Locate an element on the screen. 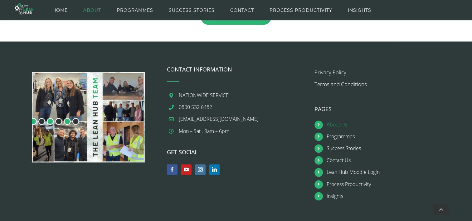  a: 0800 532 6482 is located at coordinates (242, 107).